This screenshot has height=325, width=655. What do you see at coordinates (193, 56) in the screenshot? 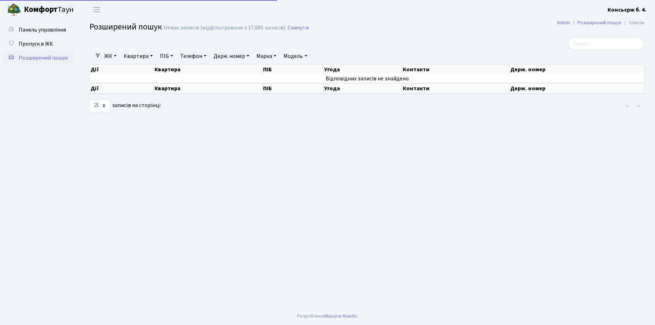
I see `a: Телефон` at bounding box center [193, 56].